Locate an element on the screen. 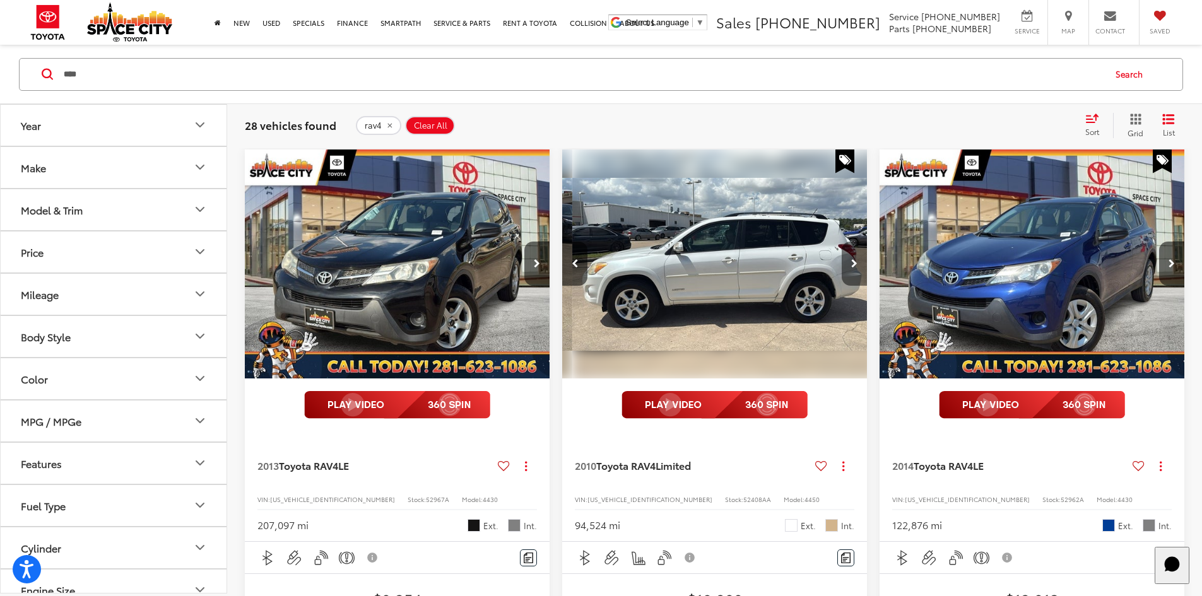  button: Select sort value is located at coordinates (1096, 125).